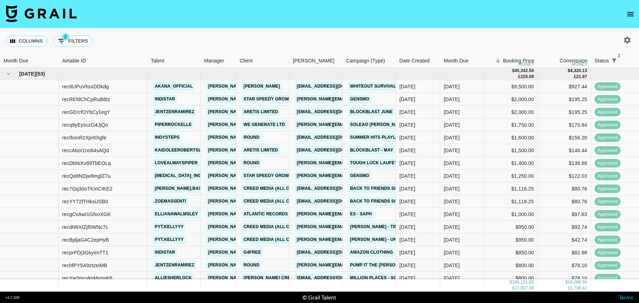  Describe the element at coordinates (512, 240) in the screenshot. I see `div: $950.00` at that location.